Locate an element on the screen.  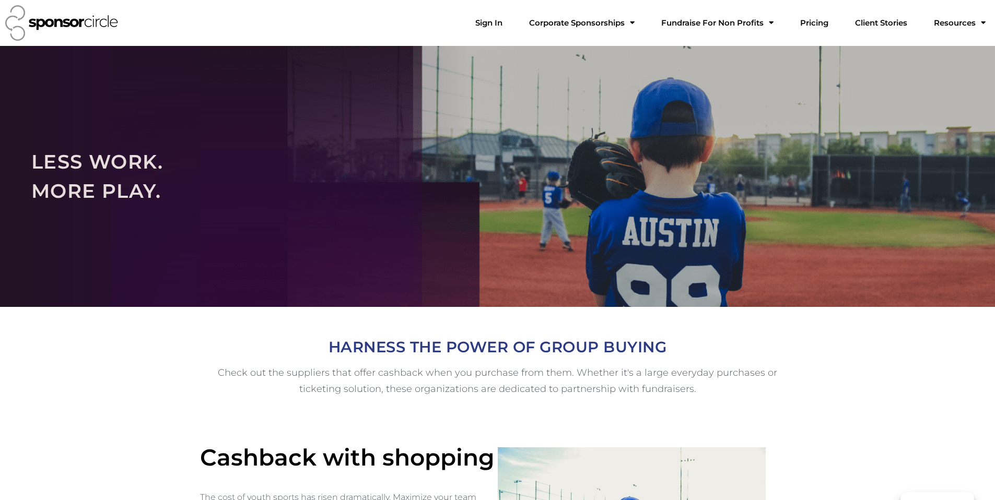
a: Sign In is located at coordinates (489, 23).